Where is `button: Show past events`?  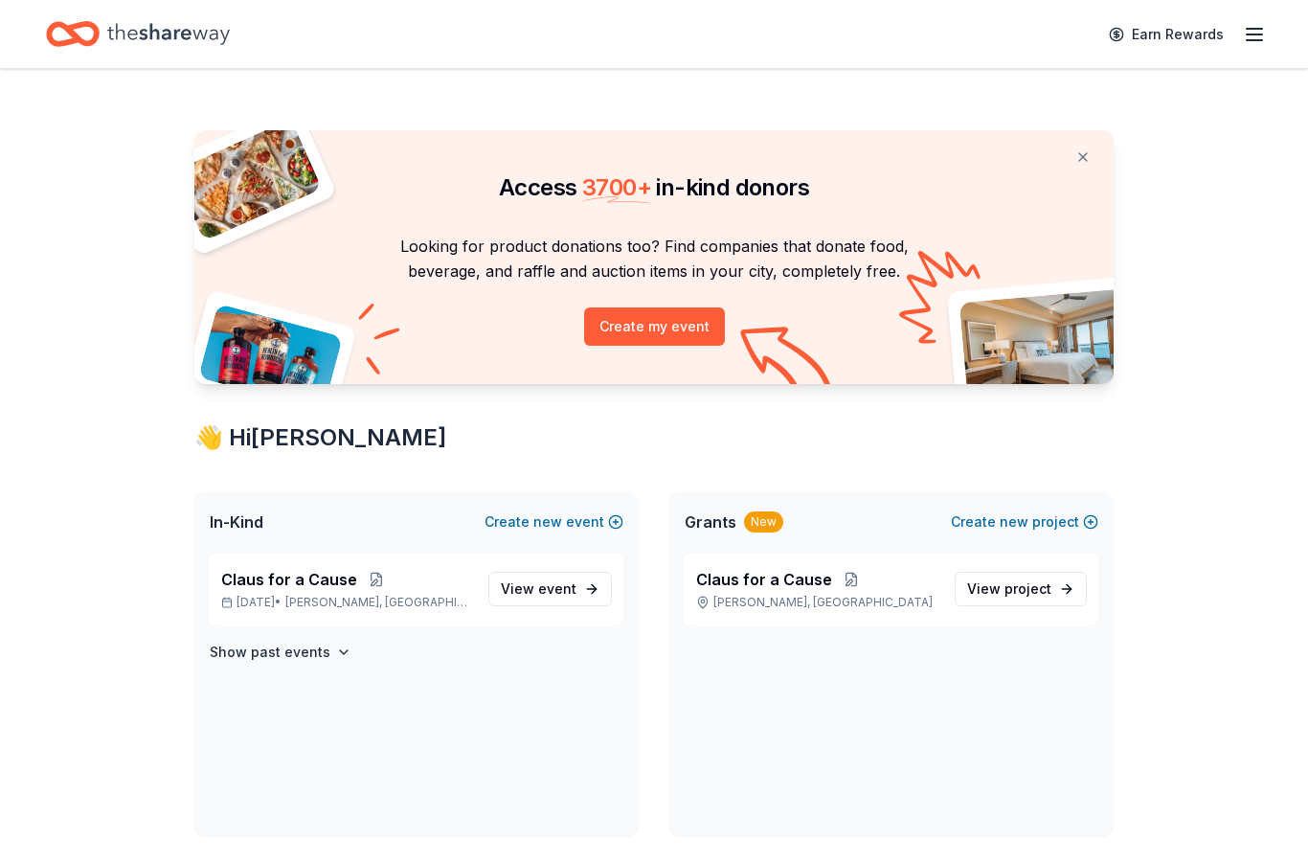 button: Show past events is located at coordinates (281, 652).